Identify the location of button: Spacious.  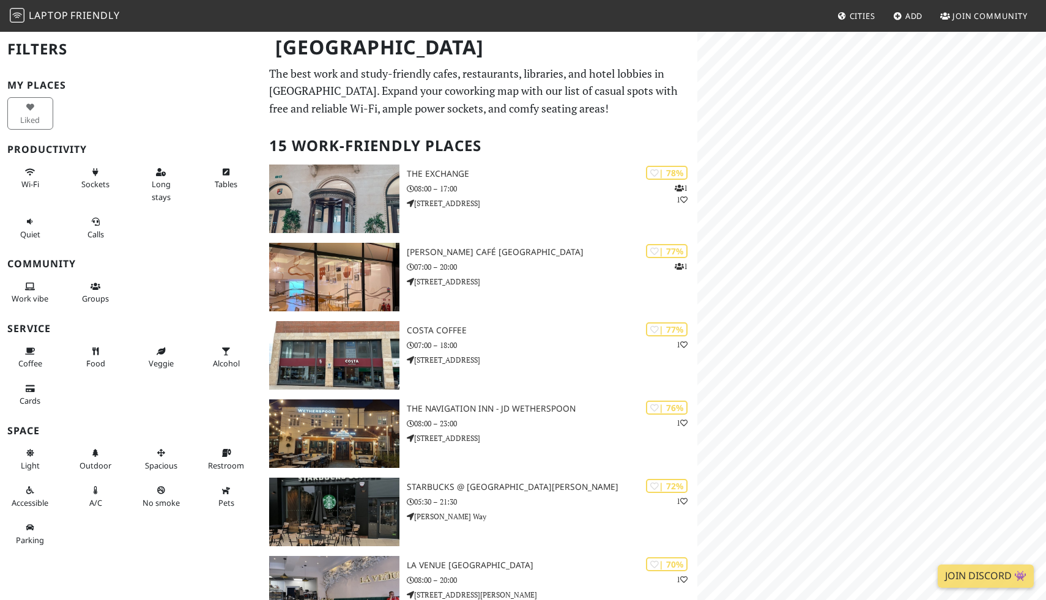
(161, 459).